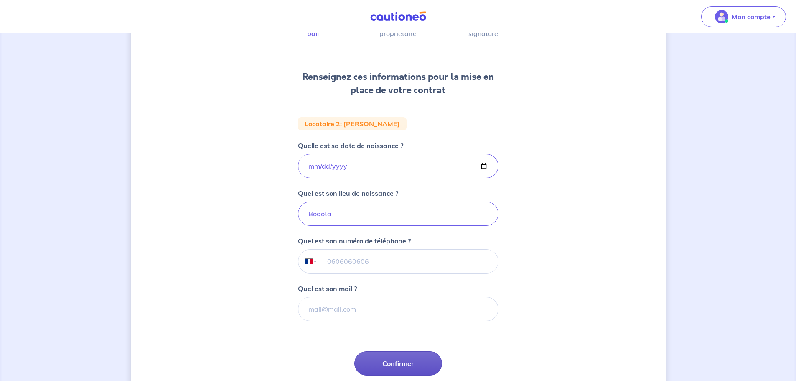 The height and width of the screenshot is (381, 796). I want to click on h3: Renseignez ces informations pour la mise en place de votre contrat, so click(398, 84).